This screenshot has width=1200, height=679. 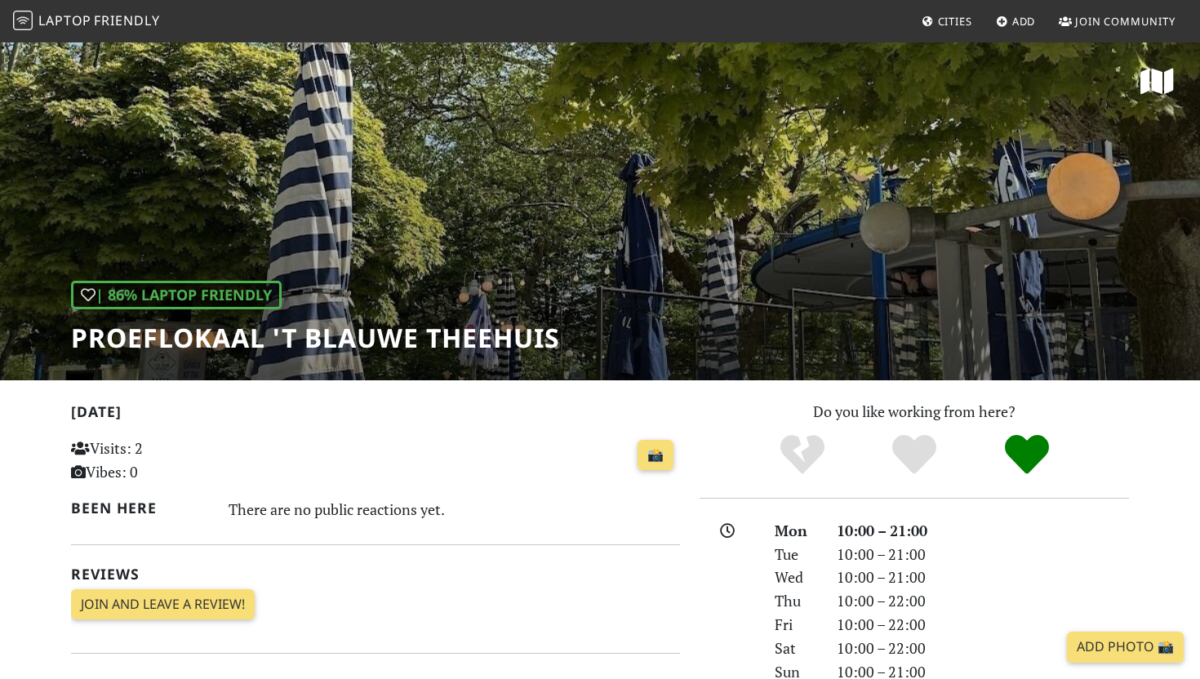 What do you see at coordinates (127, 20) in the screenshot?
I see `span: Friendly` at bounding box center [127, 20].